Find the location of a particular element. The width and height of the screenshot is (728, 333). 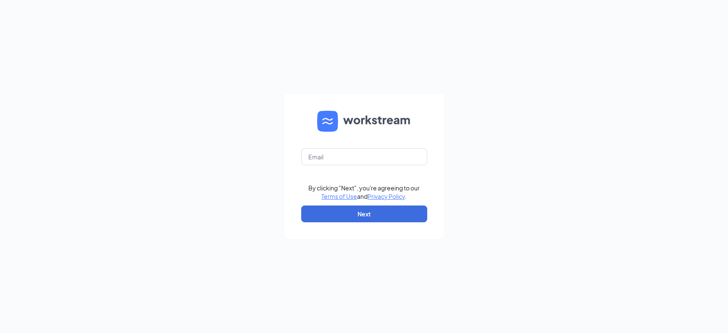

a: Terms of Use is located at coordinates (339, 196).